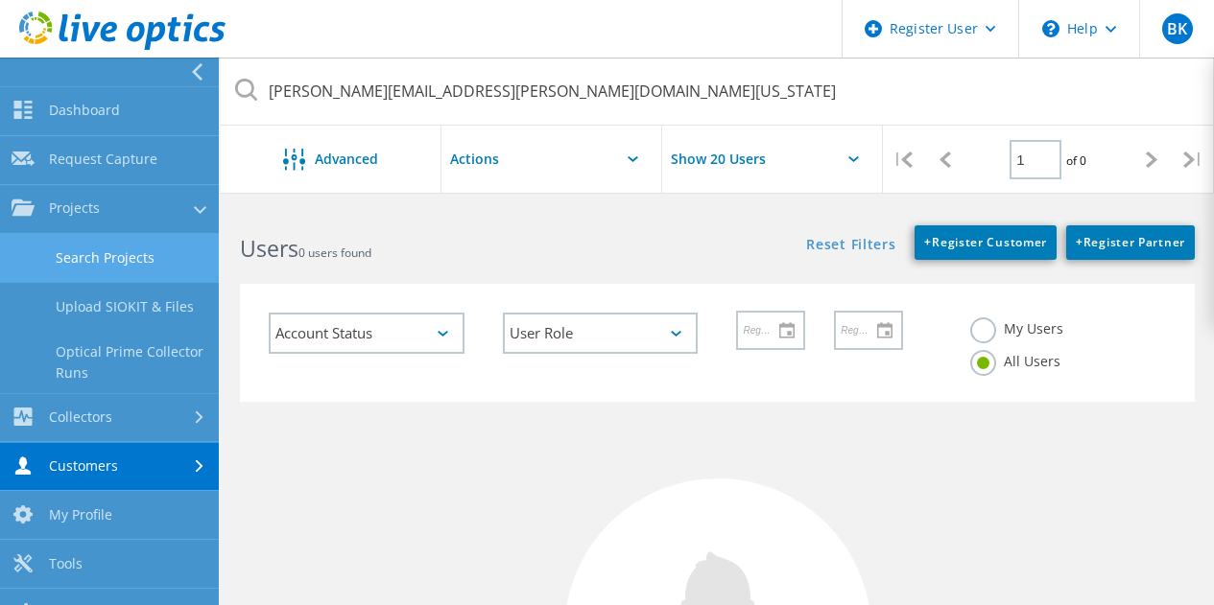 The image size is (1214, 605). Describe the element at coordinates (346, 159) in the screenshot. I see `span: Advanced` at that location.